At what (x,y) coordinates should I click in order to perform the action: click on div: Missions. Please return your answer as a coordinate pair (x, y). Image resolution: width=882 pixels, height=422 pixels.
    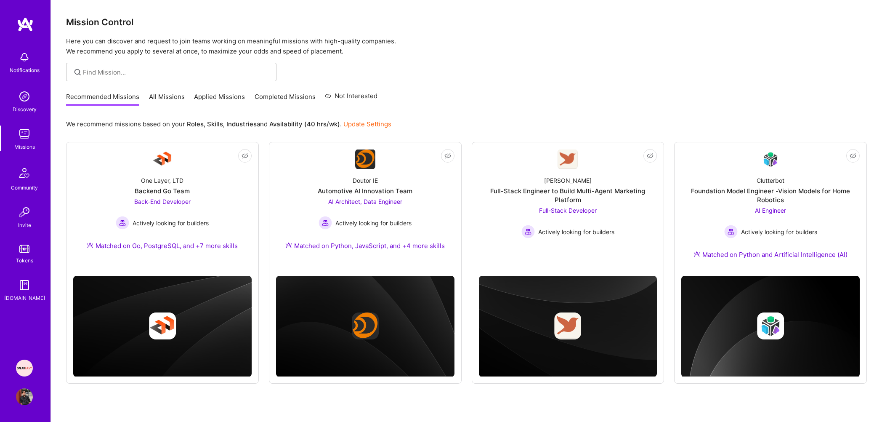
    Looking at the image, I should click on (24, 146).